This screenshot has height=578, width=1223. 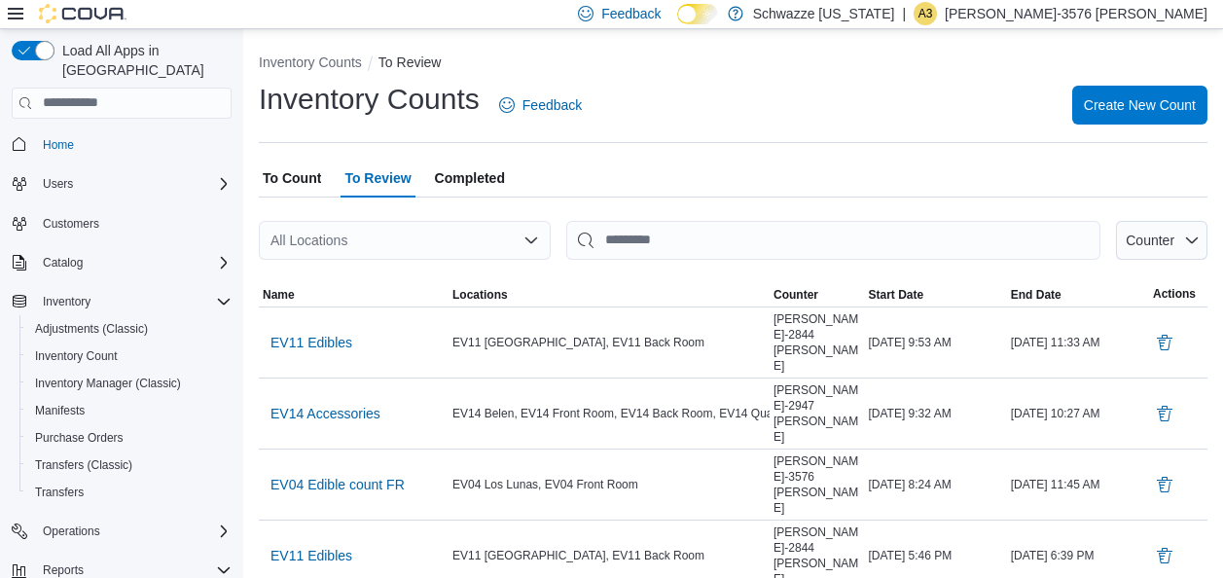 I want to click on button: Customers, so click(x=122, y=223).